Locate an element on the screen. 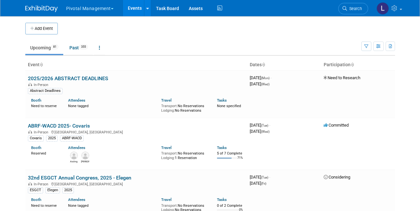 The image size is (420, 211). td: 71% is located at coordinates (240, 160).